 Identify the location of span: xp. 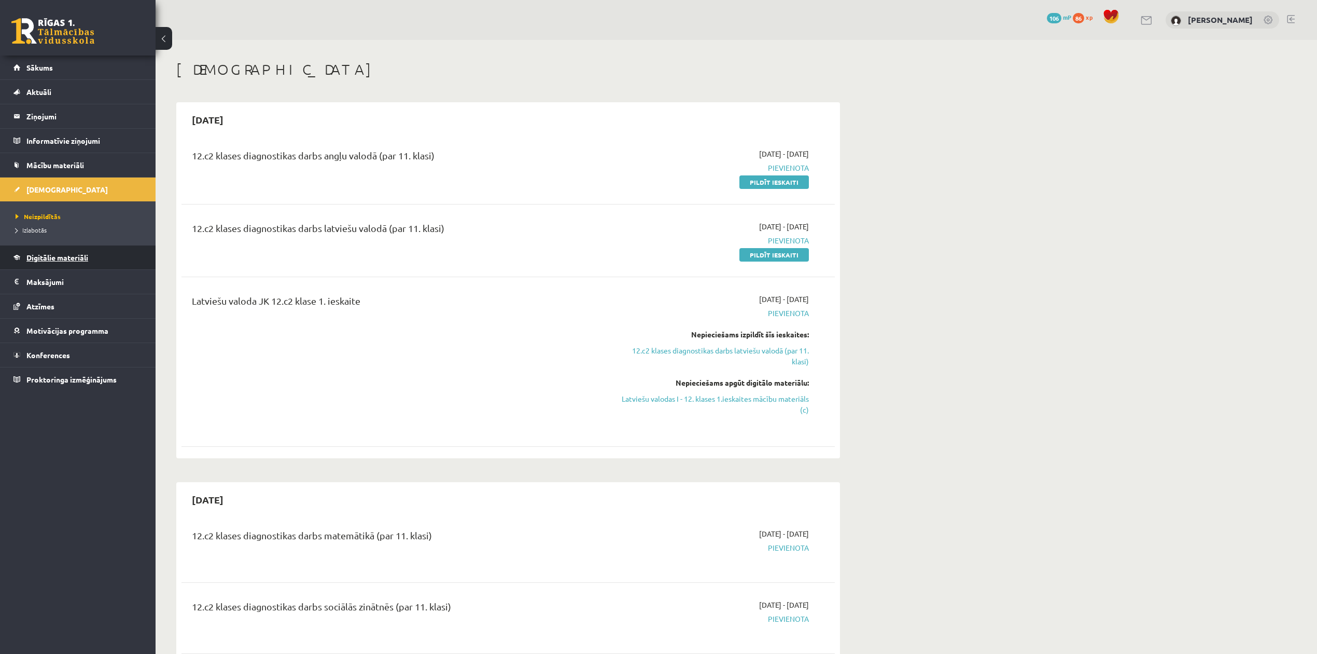
(1089, 17).